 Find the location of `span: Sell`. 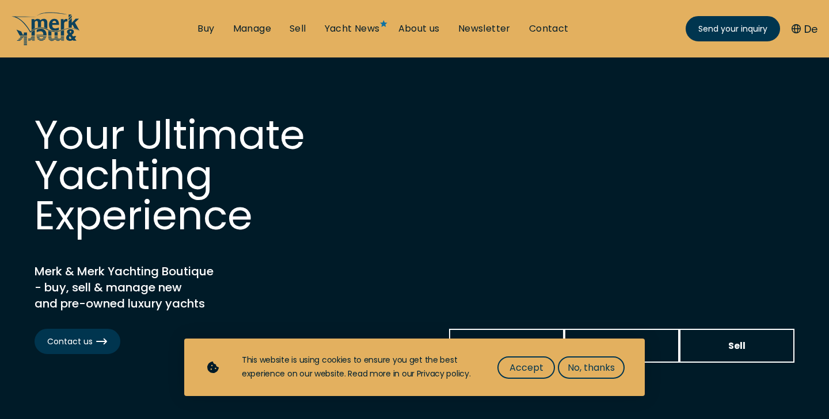

span: Sell is located at coordinates (737, 346).